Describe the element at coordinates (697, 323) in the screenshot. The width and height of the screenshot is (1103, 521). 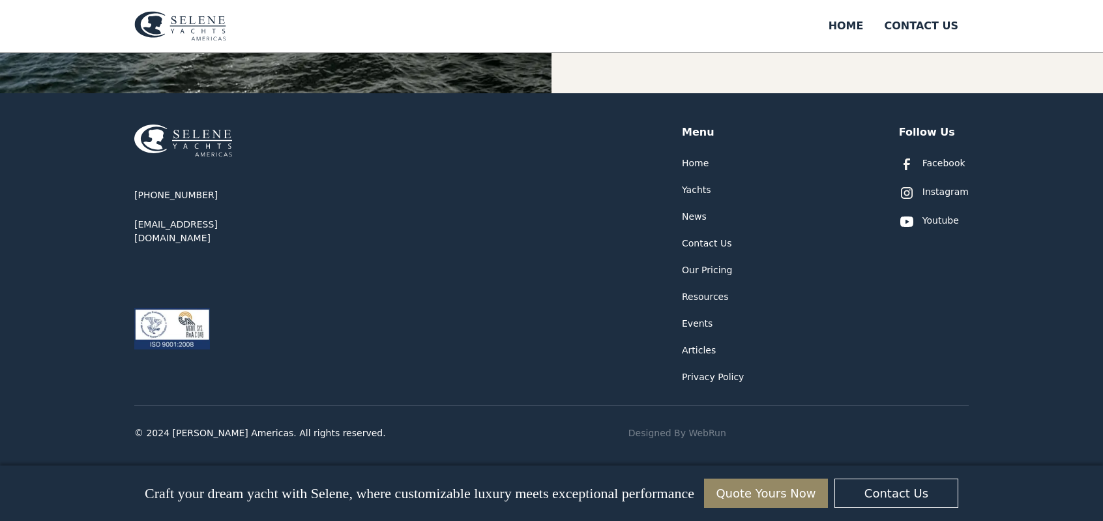
I see `div: Events` at that location.